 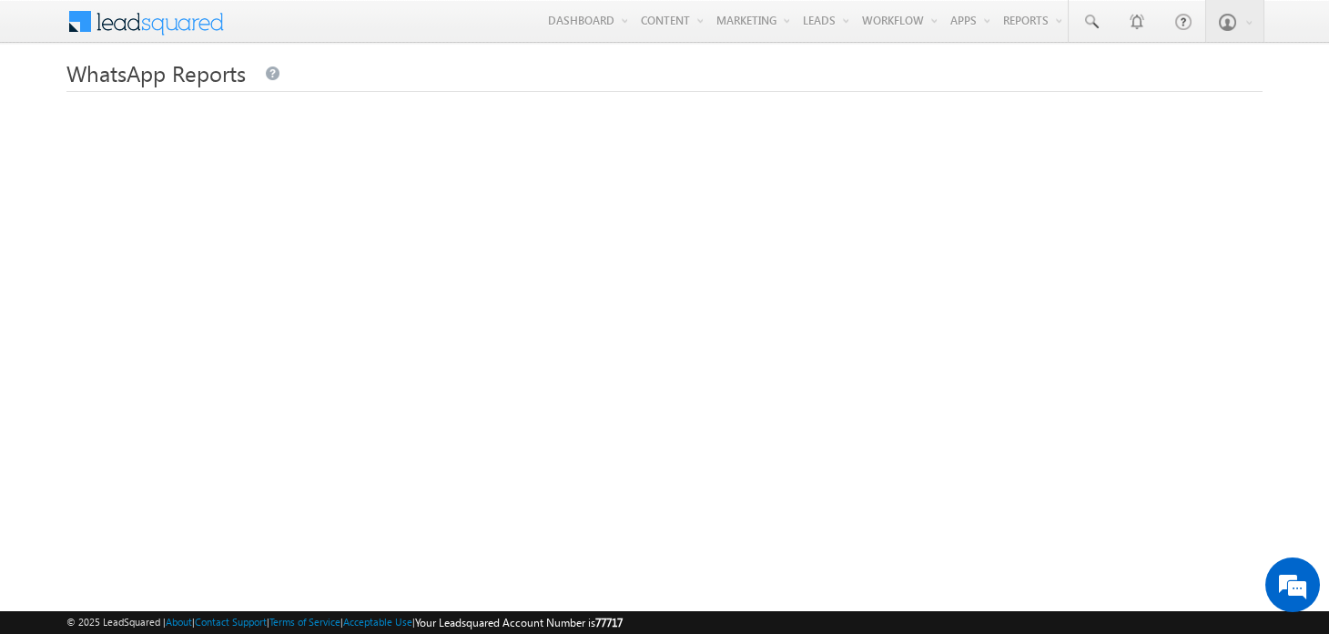 I want to click on span: Your Leadsquared Account Number is, so click(x=519, y=622).